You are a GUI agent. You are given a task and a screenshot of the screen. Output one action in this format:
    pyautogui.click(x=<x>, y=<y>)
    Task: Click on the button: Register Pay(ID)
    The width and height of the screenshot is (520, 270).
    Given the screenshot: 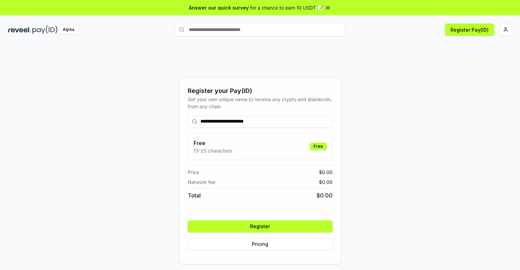 What is the action you would take?
    pyautogui.click(x=470, y=30)
    